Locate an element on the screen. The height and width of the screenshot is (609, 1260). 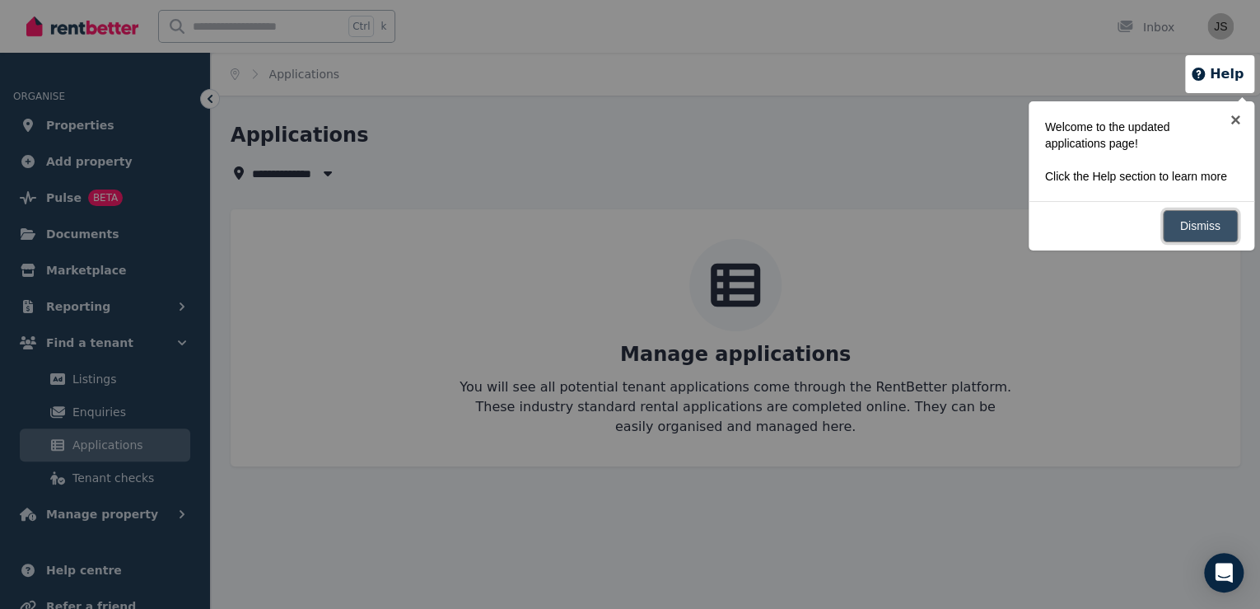
button: Help is located at coordinates (1216, 74).